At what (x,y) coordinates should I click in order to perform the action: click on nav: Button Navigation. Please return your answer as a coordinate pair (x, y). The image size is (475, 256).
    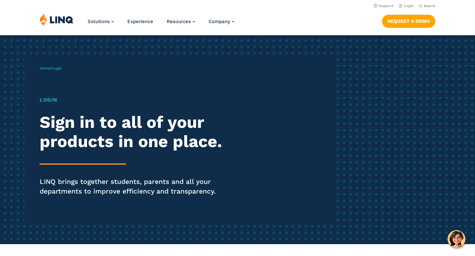
    Looking at the image, I should click on (409, 20).